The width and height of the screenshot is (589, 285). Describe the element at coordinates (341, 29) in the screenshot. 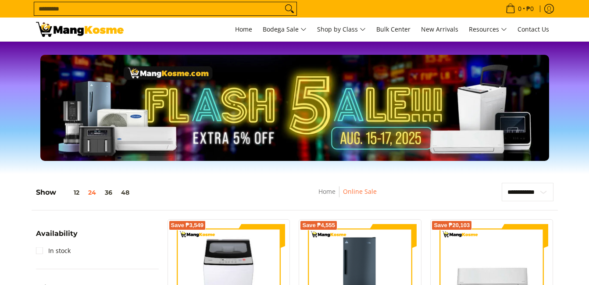

I see `span: Shop by Class` at that location.